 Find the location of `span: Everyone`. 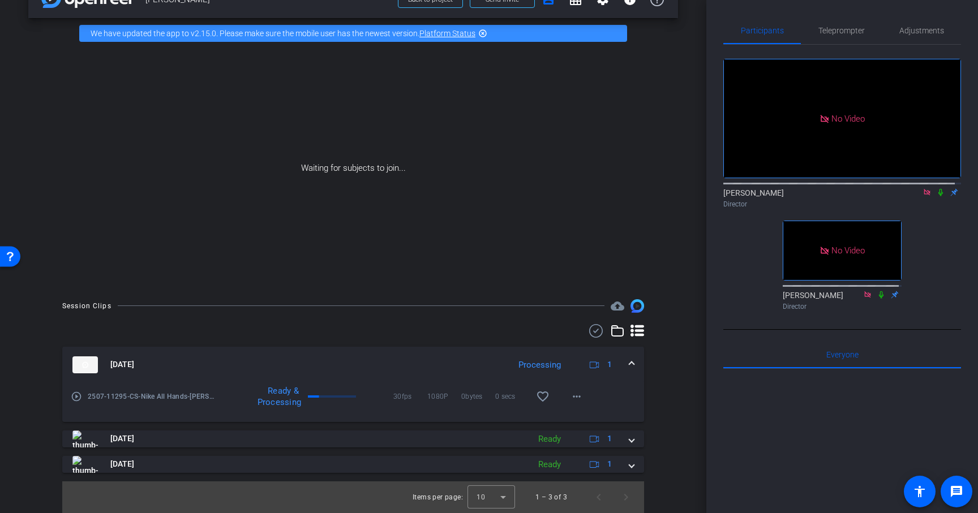

span: Everyone is located at coordinates (842, 355).